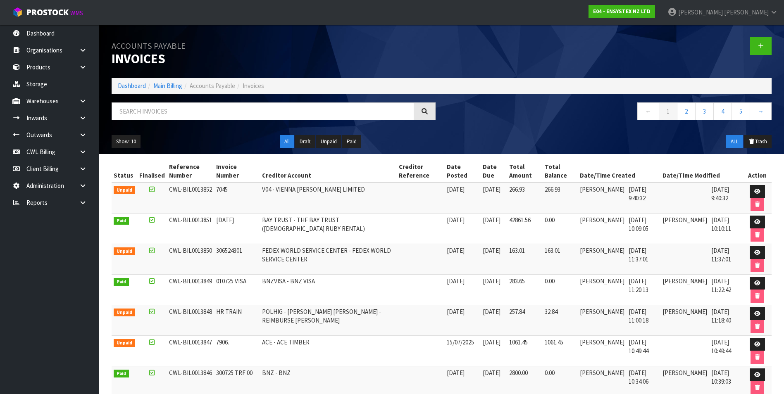 The image size is (784, 394). Describe the element at coordinates (517, 312) in the screenshot. I see `span: 257.84` at that location.